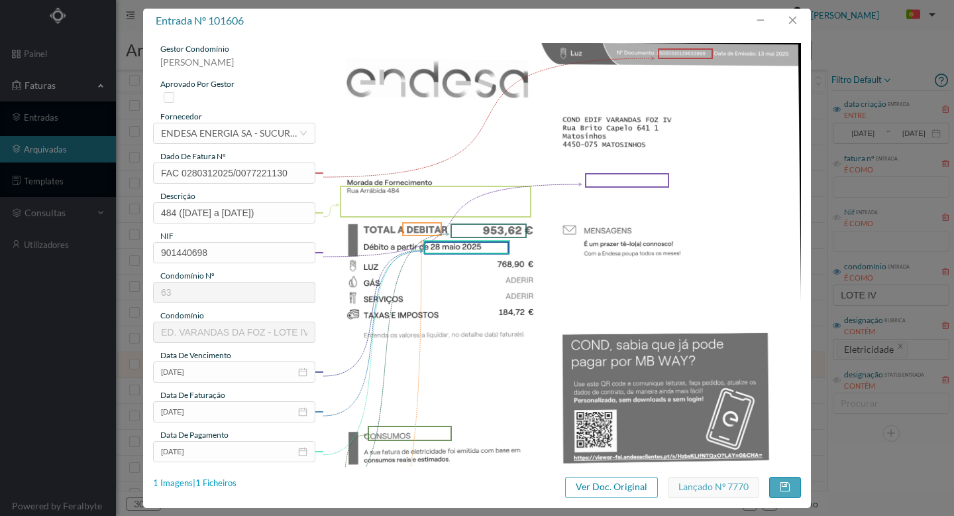  Describe the element at coordinates (612, 487) in the screenshot. I see `button: Ver Doc. Original` at that location.